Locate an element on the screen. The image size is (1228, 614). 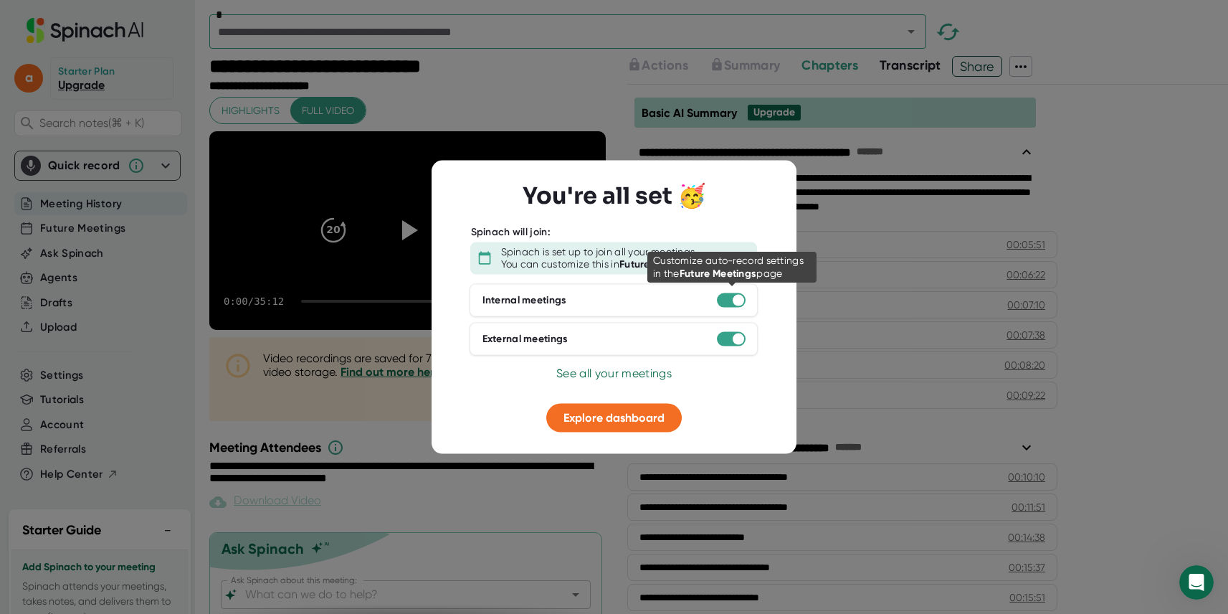
div: You can customize this in . is located at coordinates (600, 265).